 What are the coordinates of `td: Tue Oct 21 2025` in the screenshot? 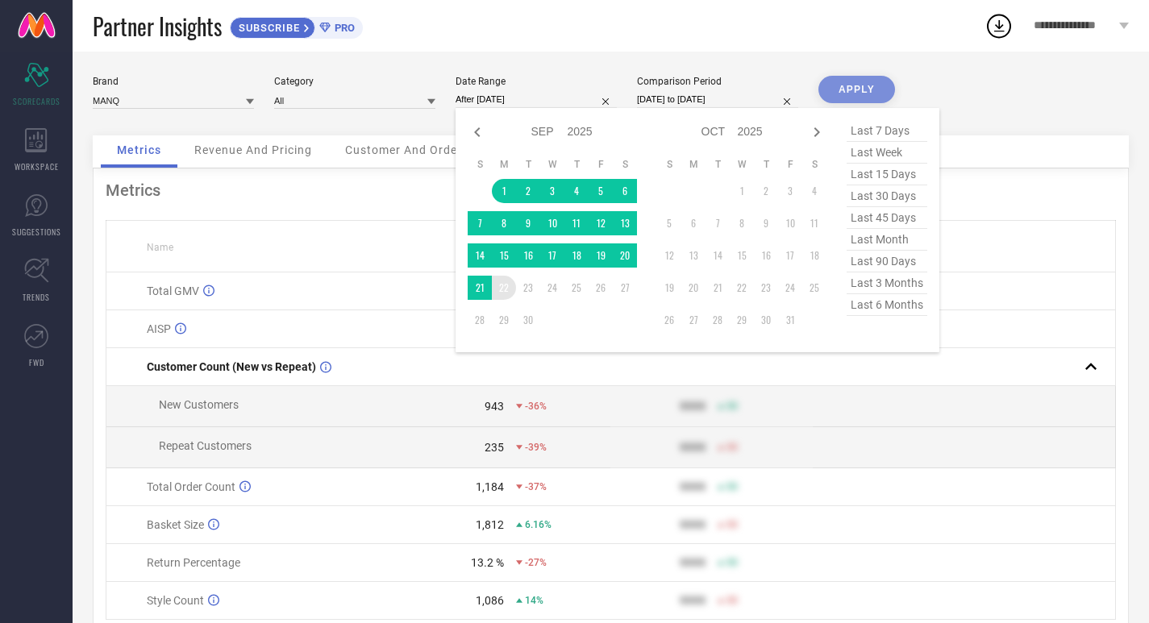 It's located at (717, 288).